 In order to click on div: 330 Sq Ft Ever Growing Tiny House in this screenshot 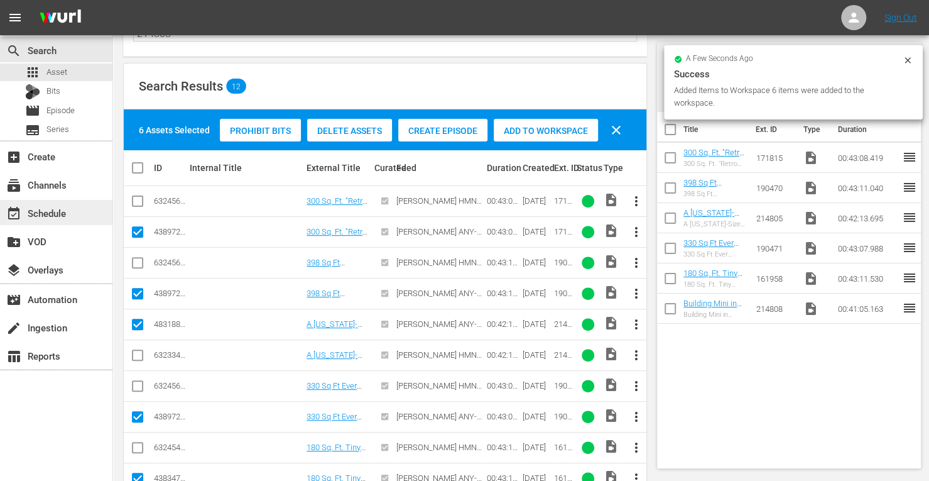, I will do `click(715, 254)`.